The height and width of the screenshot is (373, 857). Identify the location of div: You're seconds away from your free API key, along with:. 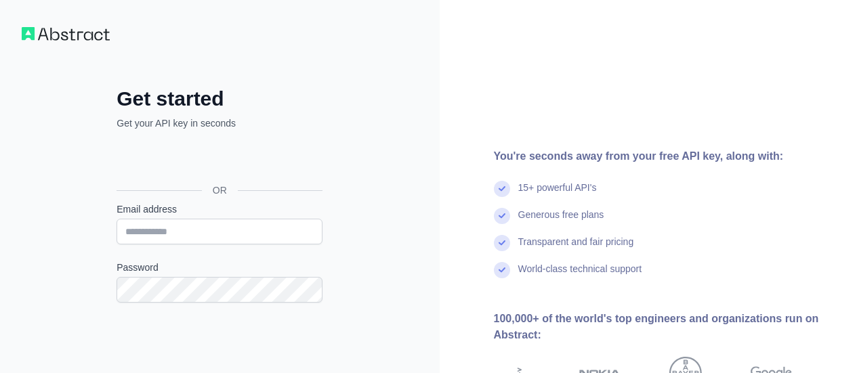
(665, 157).